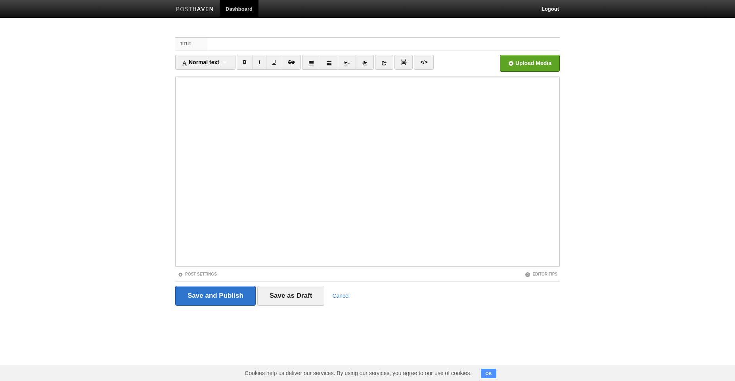  I want to click on del: Str, so click(291, 62).